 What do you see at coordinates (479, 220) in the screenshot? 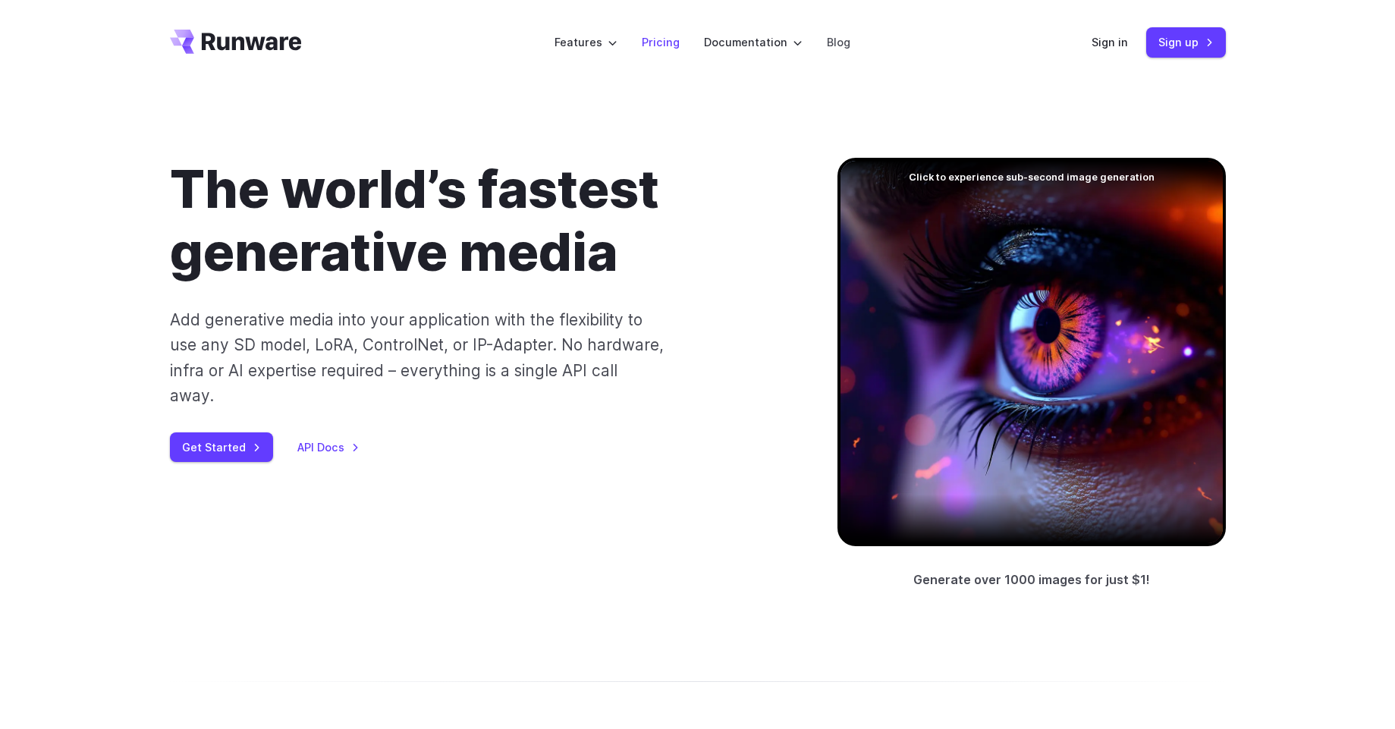
I see `h1: The world’s fastest generative media` at bounding box center [479, 220].